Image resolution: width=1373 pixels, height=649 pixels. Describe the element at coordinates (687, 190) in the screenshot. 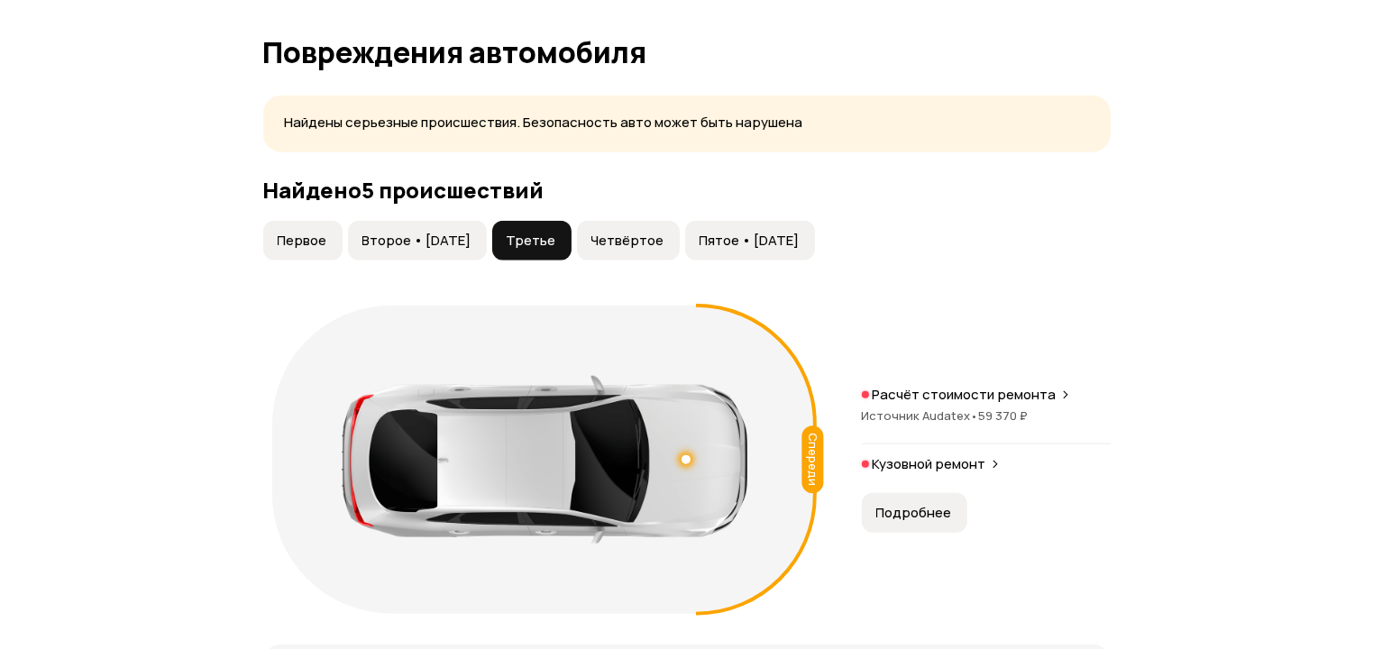

I see `h3: Найдено 5 происшествий` at that location.